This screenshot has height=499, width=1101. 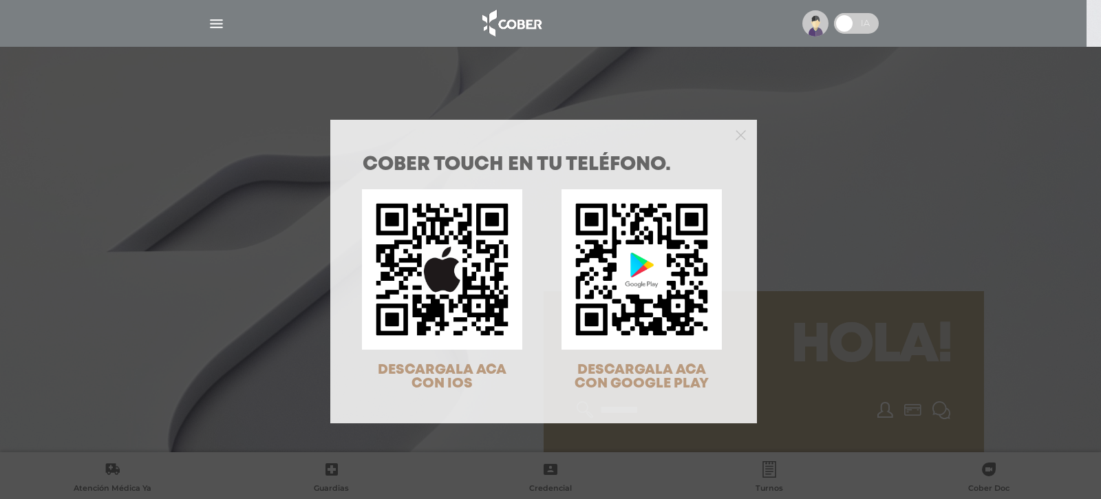 What do you see at coordinates (544, 165) in the screenshot?
I see `h1: COBER TOUCH en tu teléfono.` at bounding box center [544, 165].